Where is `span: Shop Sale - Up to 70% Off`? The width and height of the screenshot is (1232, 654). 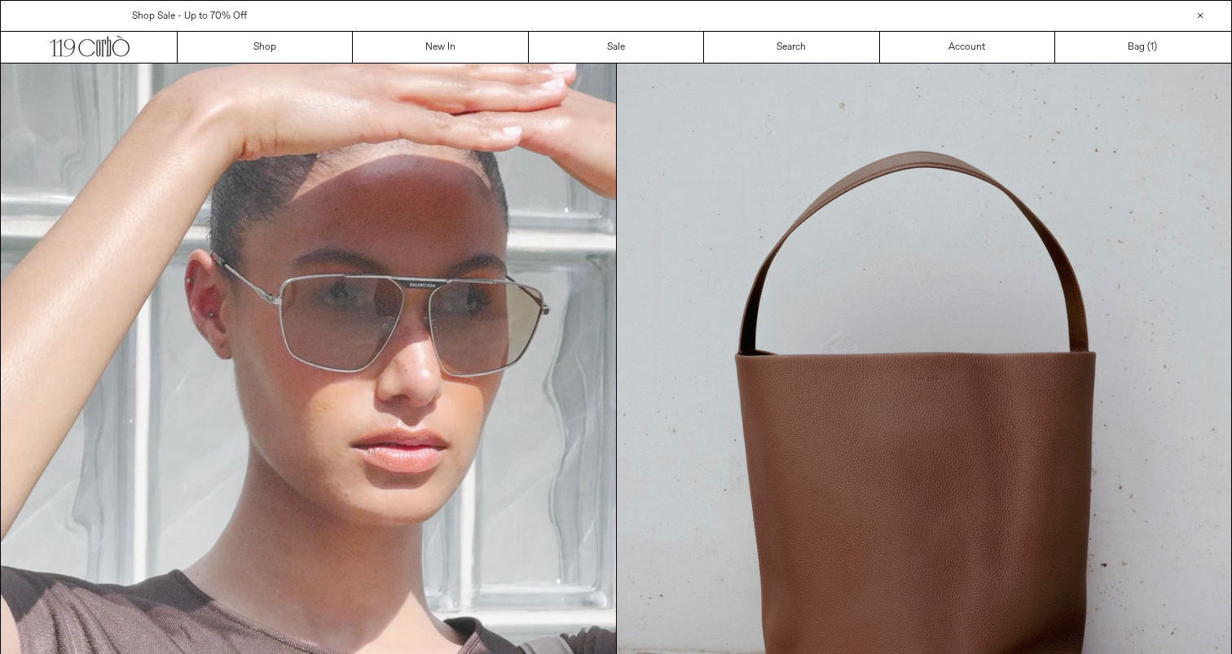
span: Shop Sale - Up to 70% Off is located at coordinates (189, 16).